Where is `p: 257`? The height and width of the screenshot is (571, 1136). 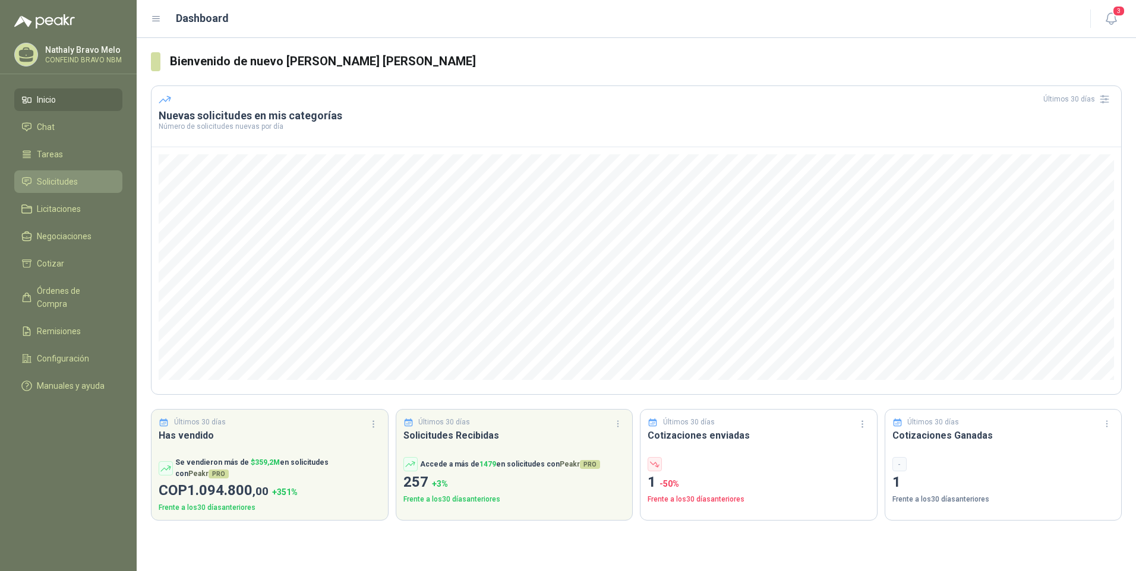
p: 257 is located at coordinates (514, 483).